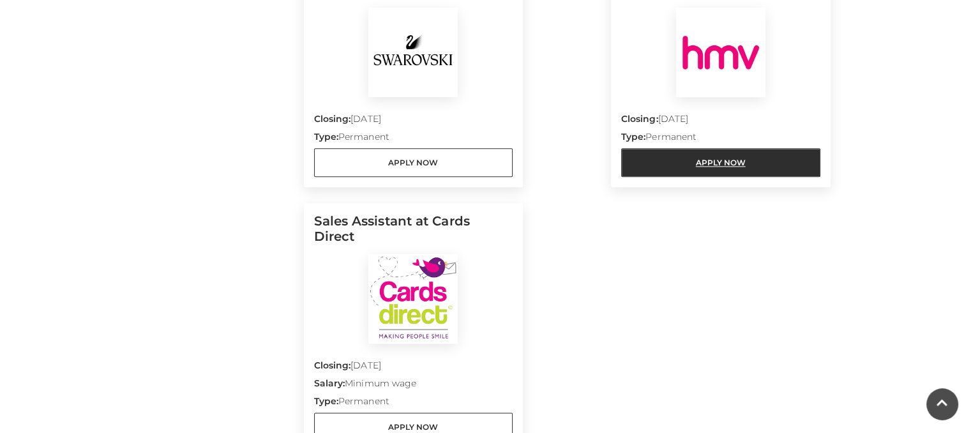 The height and width of the screenshot is (433, 971). What do you see at coordinates (413, 52) in the screenshot?
I see `img: Swarovski` at bounding box center [413, 52].